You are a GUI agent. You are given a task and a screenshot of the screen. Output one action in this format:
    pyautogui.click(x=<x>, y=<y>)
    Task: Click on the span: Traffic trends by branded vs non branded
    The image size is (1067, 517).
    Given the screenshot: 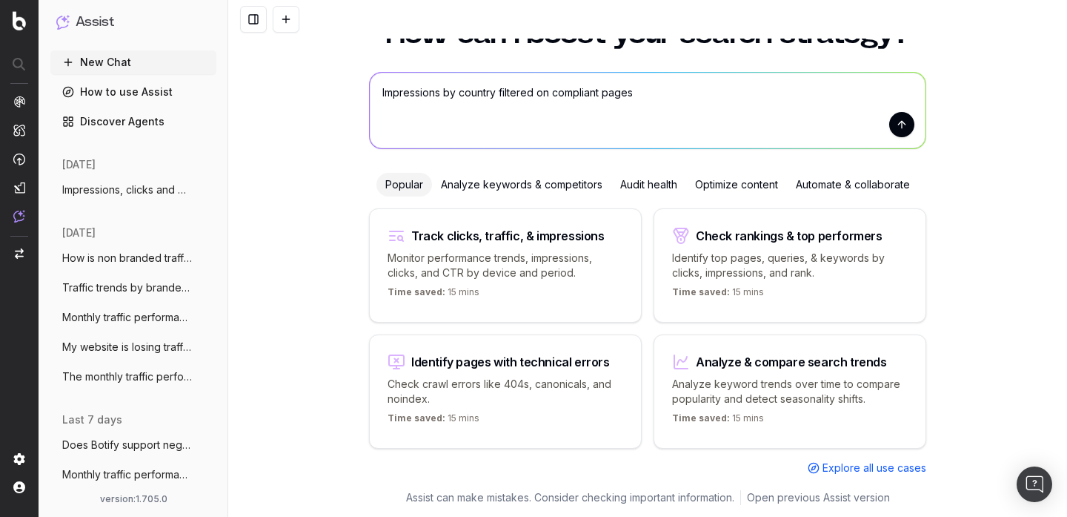 What is the action you would take?
    pyautogui.click(x=127, y=288)
    